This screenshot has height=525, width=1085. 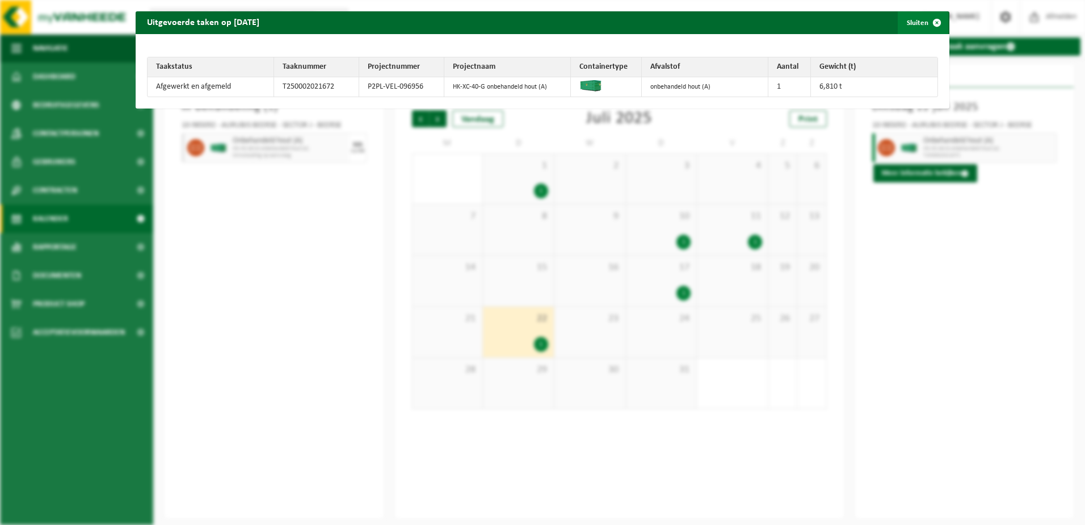 I want to click on th: Aantal, so click(x=790, y=67).